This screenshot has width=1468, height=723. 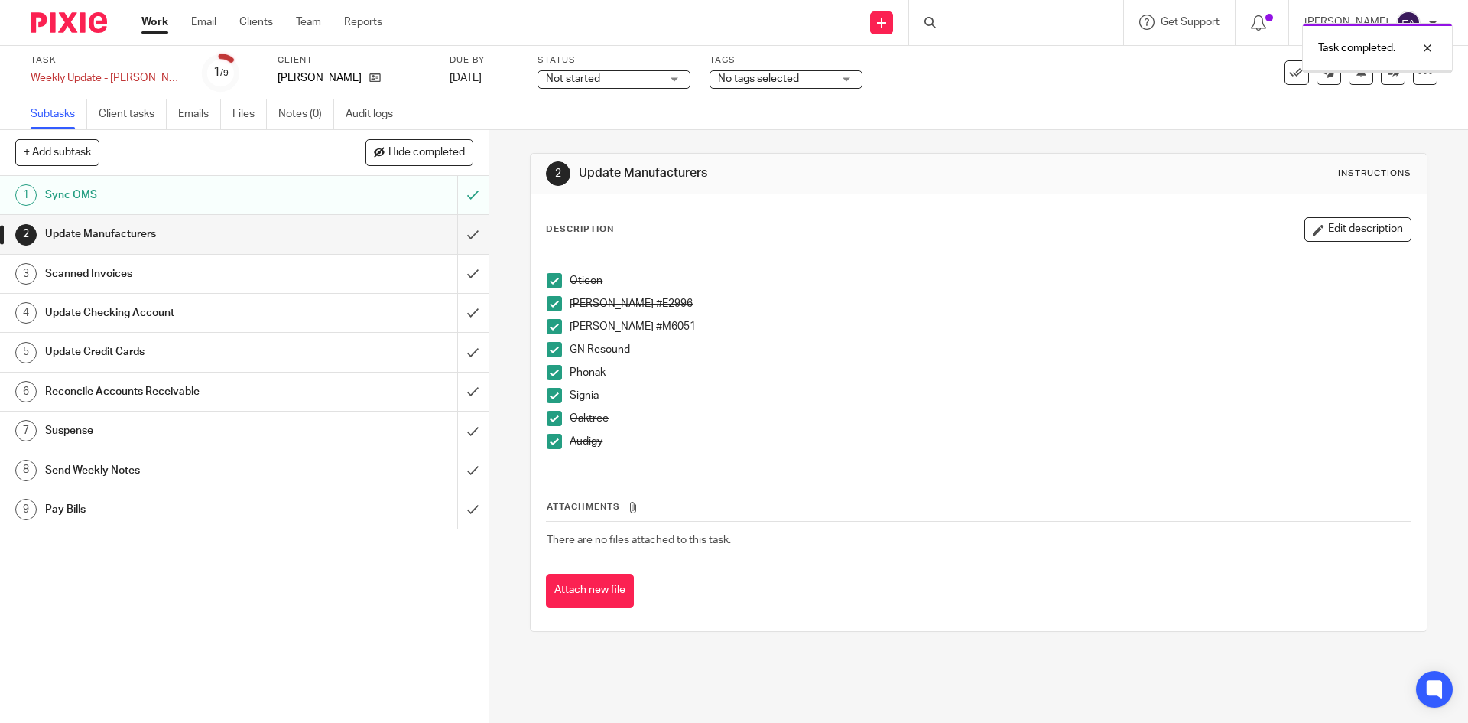 What do you see at coordinates (990, 441) in the screenshot?
I see `p: Audigy` at bounding box center [990, 441].